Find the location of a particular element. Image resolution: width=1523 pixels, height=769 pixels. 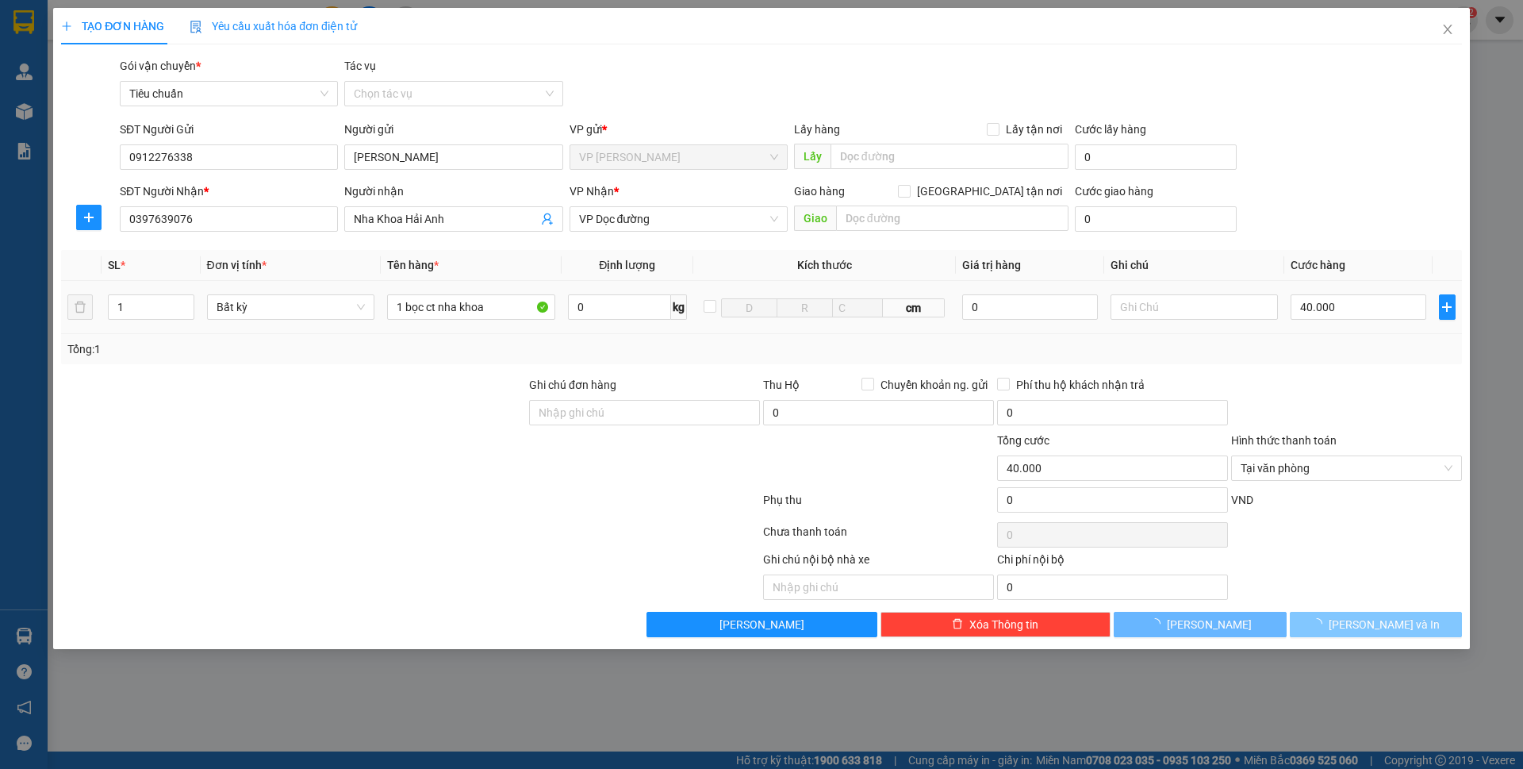

span: Tiêu chuẩn is located at coordinates (228, 94).